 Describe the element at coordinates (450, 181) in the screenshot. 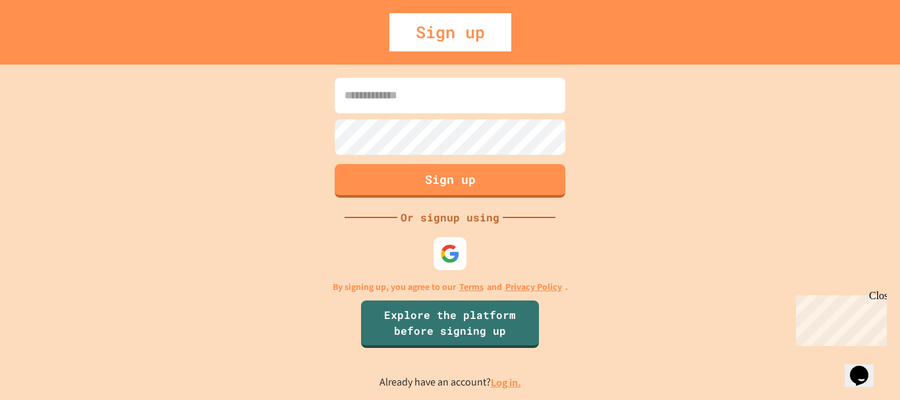

I see `button: Sign up` at that location.